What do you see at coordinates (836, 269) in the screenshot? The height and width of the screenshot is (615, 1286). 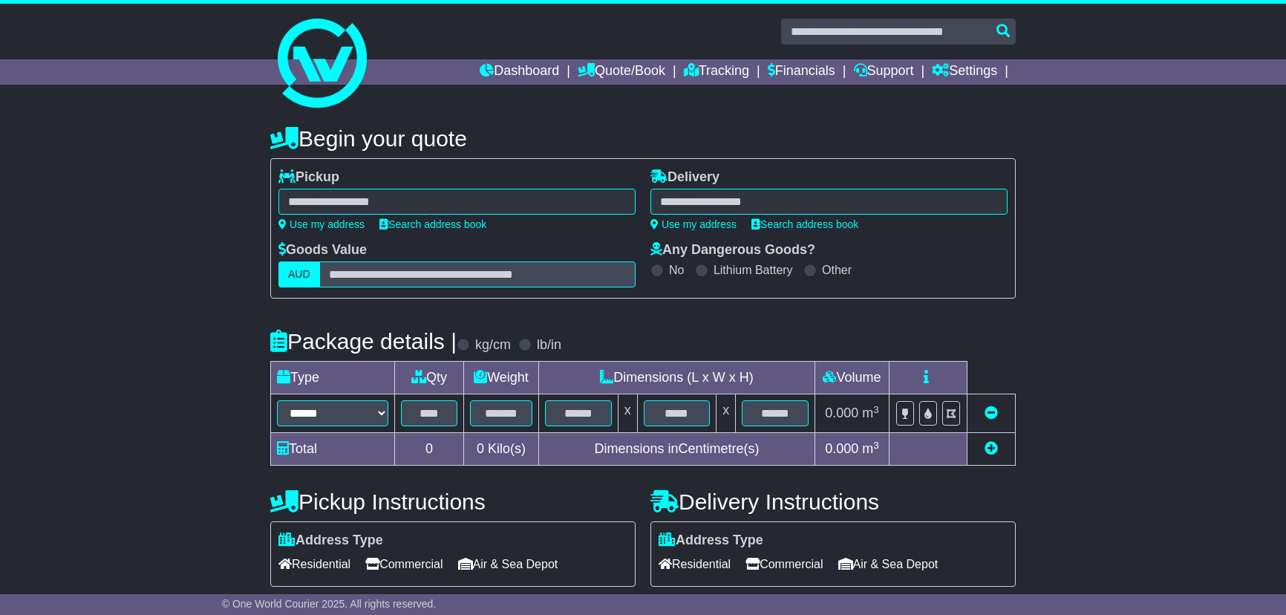 I see `label: Other` at bounding box center [836, 269].